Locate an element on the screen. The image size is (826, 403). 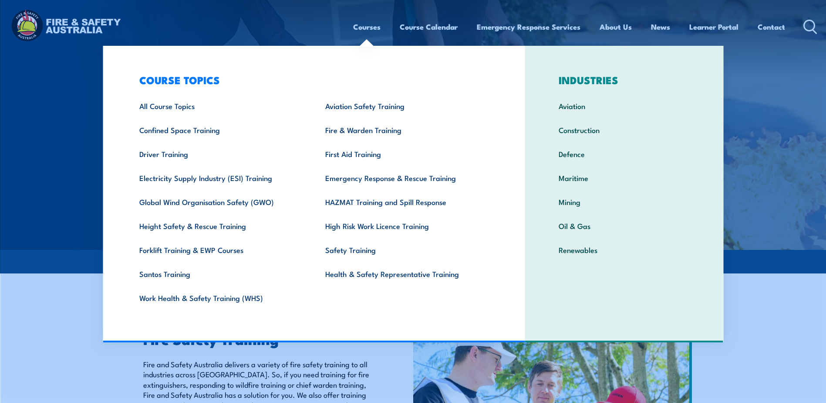
a: Work Health & Safety Training (WHS) is located at coordinates (219, 297).